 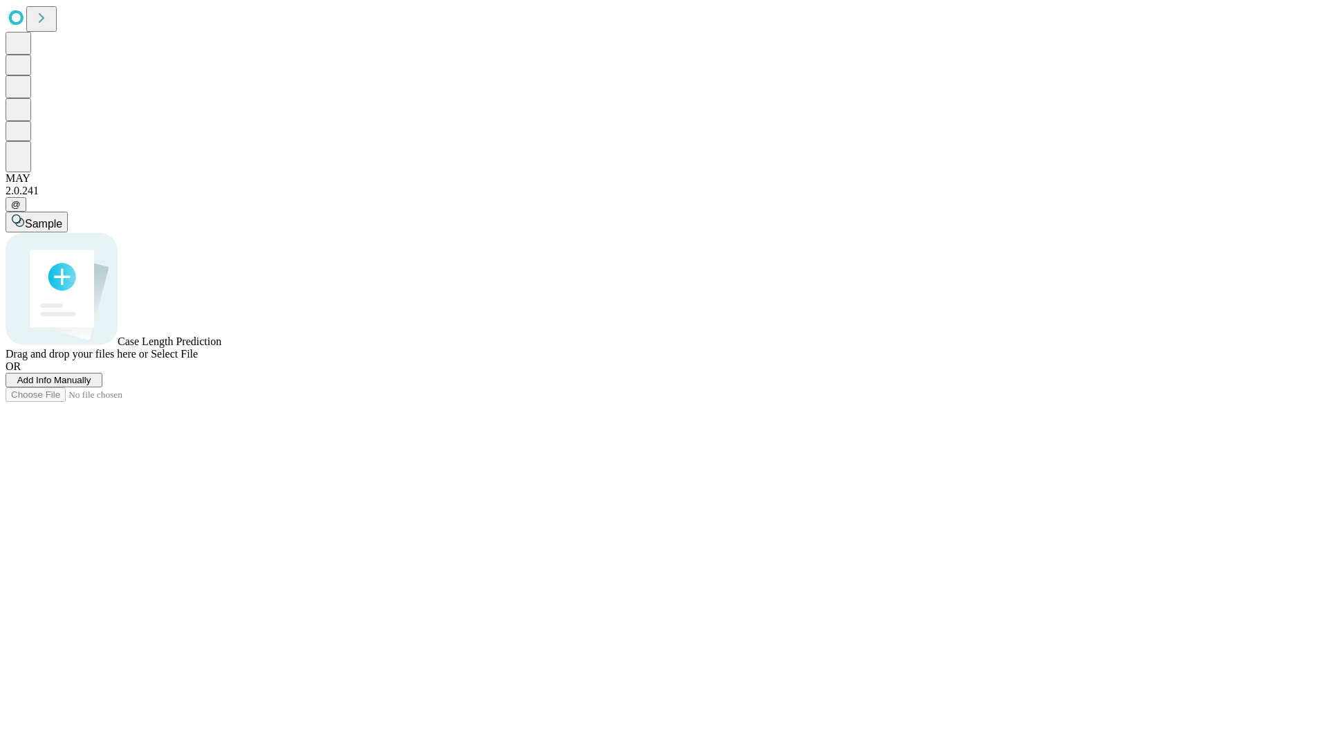 What do you see at coordinates (37, 222) in the screenshot?
I see `button: Sample` at bounding box center [37, 222].